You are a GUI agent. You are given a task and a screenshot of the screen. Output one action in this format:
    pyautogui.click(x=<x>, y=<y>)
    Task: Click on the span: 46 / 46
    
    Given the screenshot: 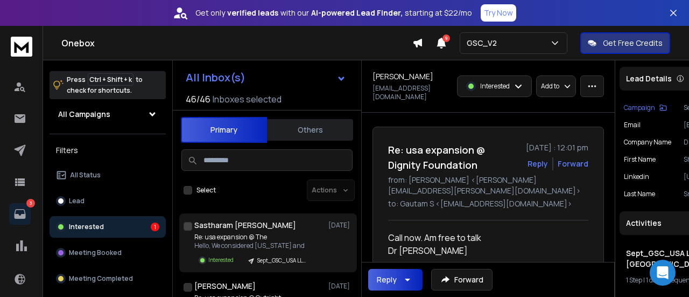 What is the action you would take?
    pyautogui.click(x=198, y=99)
    